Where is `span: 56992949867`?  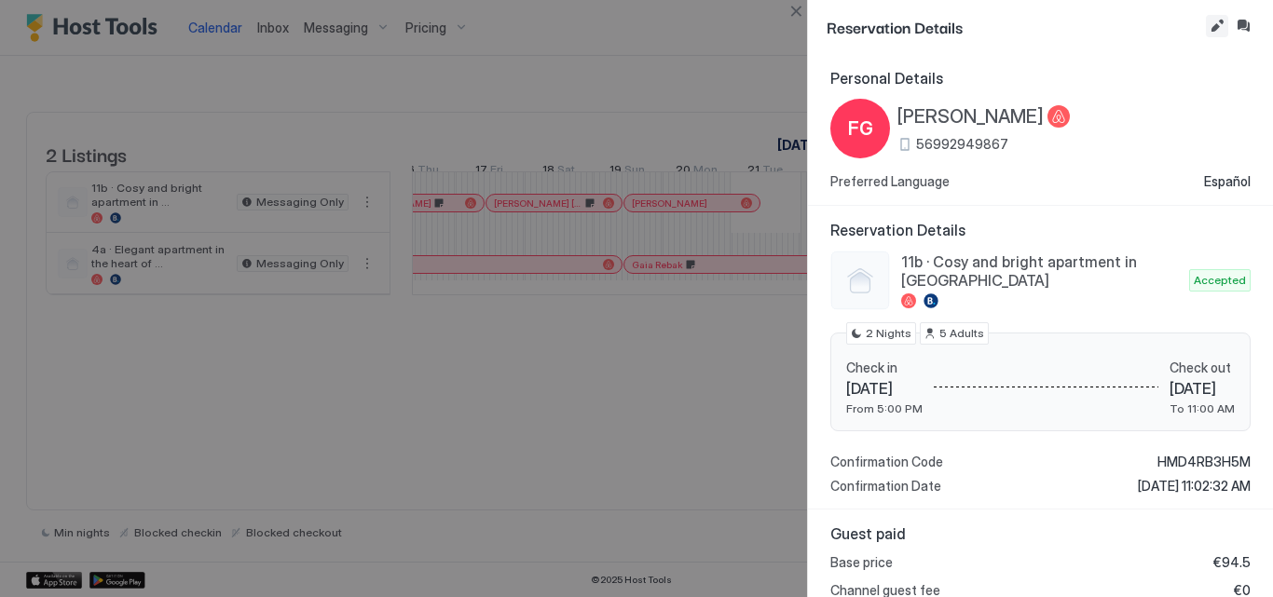
span: 56992949867 is located at coordinates (961, 144).